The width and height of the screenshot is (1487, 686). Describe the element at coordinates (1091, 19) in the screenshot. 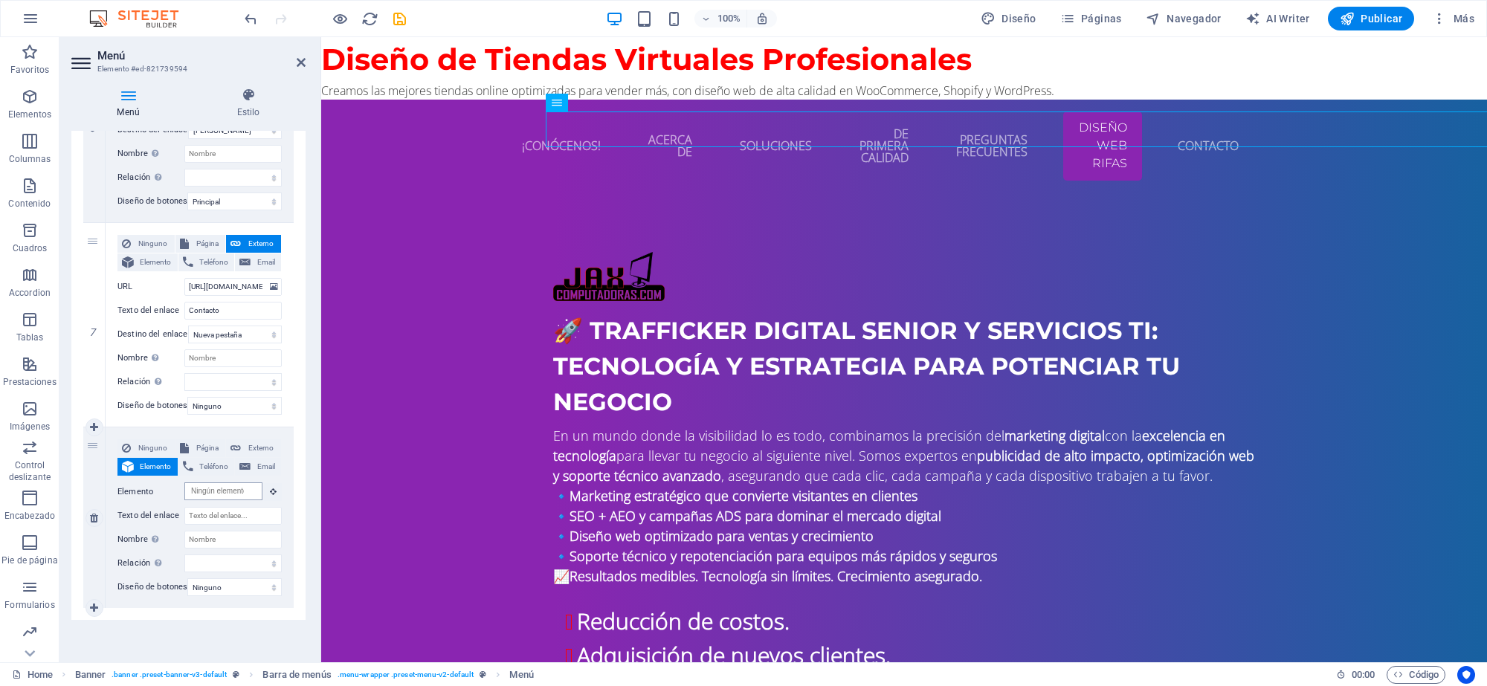

I see `button: Páginas` at that location.